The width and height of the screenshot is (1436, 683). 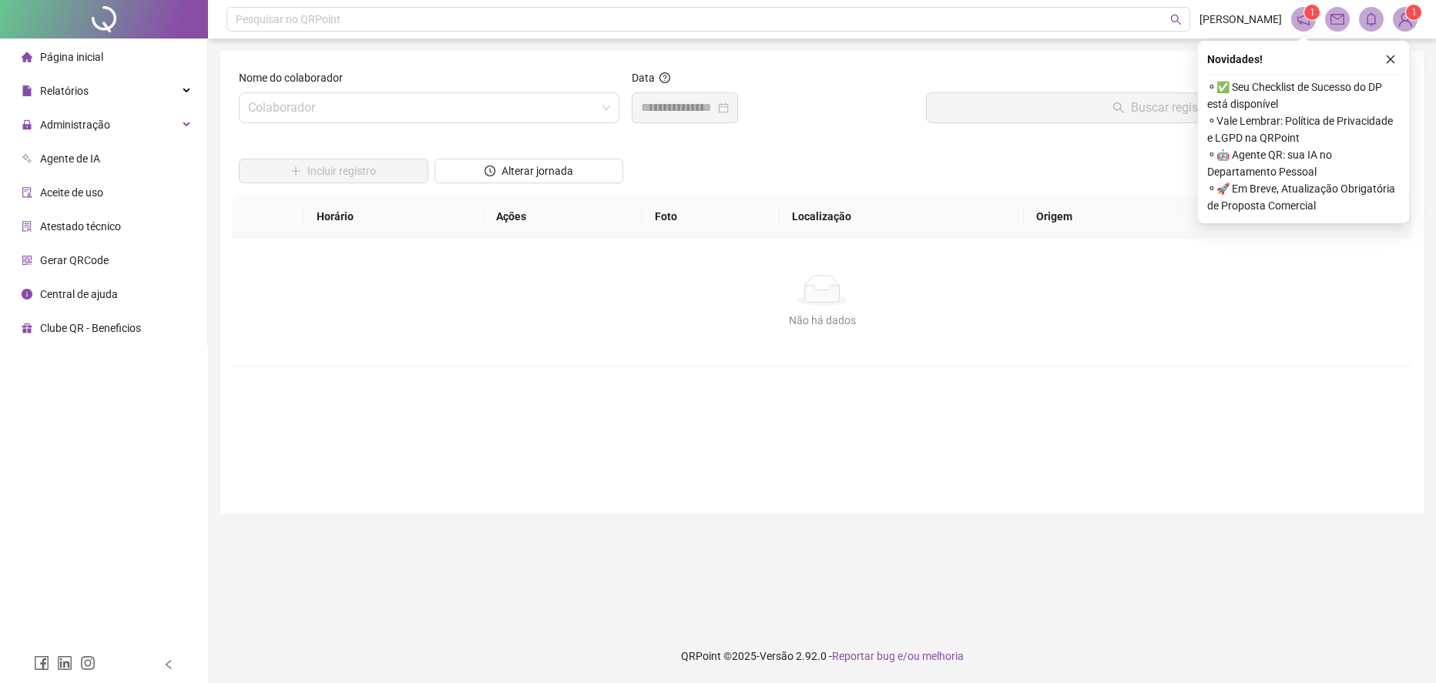 I want to click on footer: QRPoint © 2025 - 2.92.0 -, so click(x=822, y=656).